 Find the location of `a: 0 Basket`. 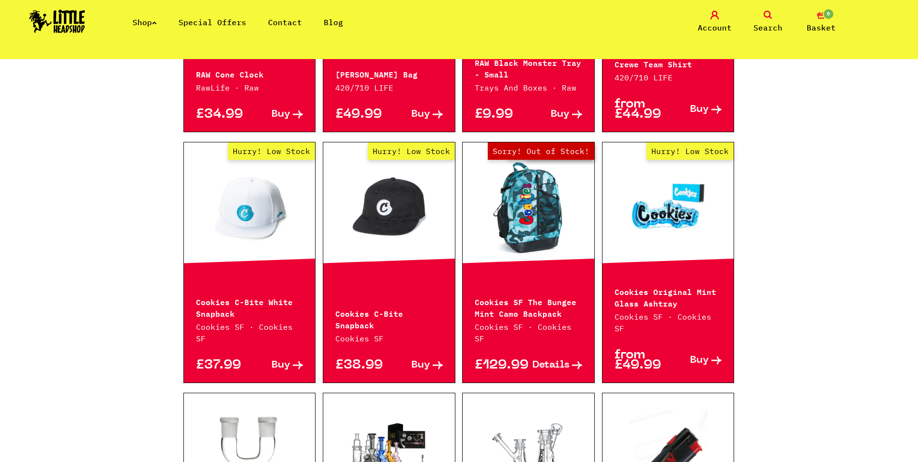

a: 0 Basket is located at coordinates (821, 22).